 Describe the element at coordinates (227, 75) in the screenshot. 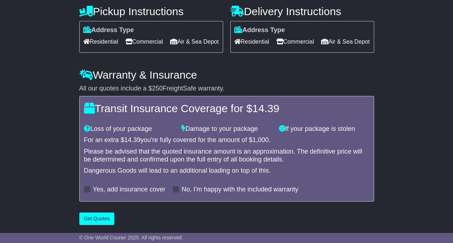

I see `h4: Warranty & Insurance` at that location.